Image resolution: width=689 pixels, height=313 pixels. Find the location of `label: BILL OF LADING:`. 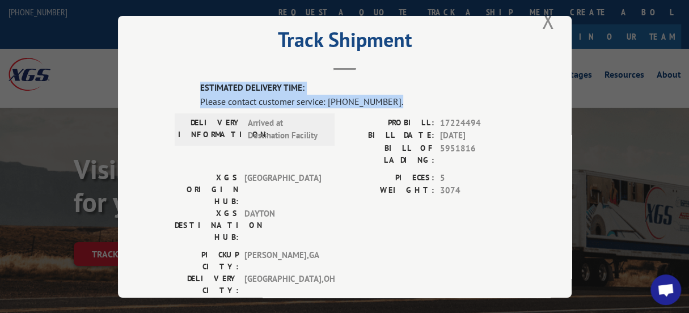

label: BILL OF LADING: is located at coordinates (390, 154).